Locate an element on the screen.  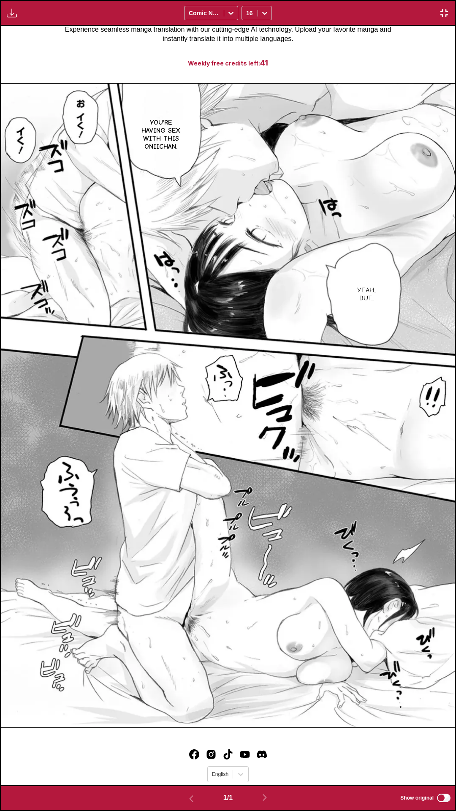
input: Show original is located at coordinates (444, 798).